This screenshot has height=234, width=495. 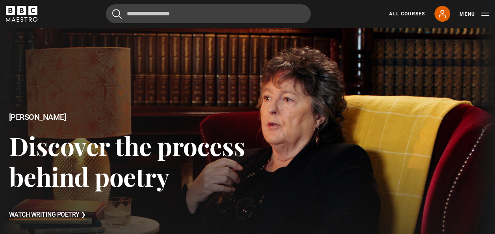 What do you see at coordinates (47, 215) in the screenshot?
I see `h3: Watch Writing Poetry ❯` at bounding box center [47, 215].